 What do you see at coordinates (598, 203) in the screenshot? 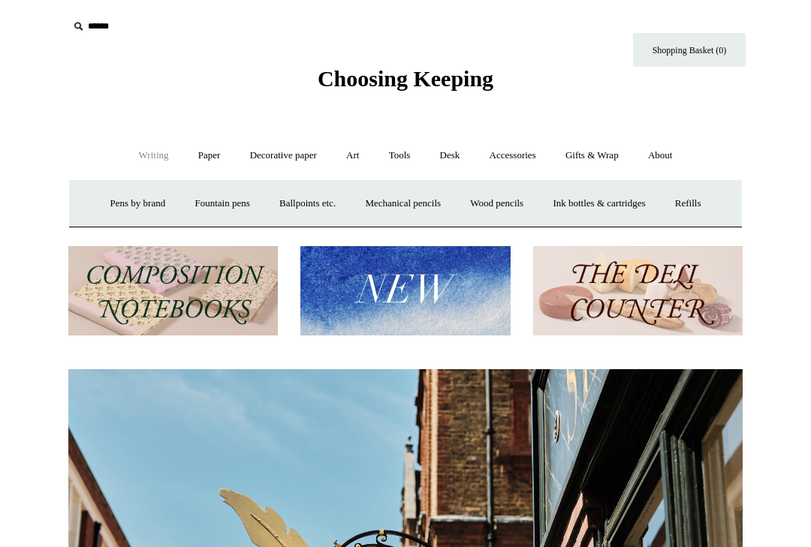
I see `a: Ink bottles & cartridges` at bounding box center [598, 203].